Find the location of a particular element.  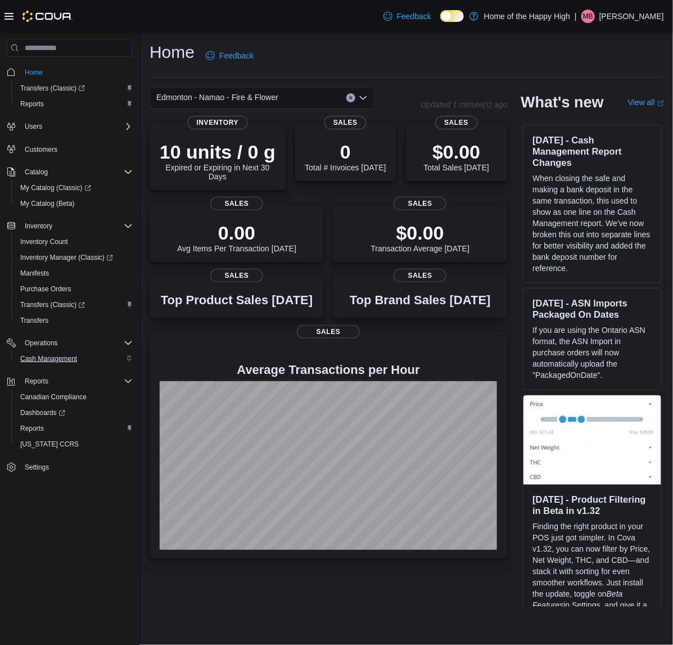

a: Purchase Orders is located at coordinates (46, 289).